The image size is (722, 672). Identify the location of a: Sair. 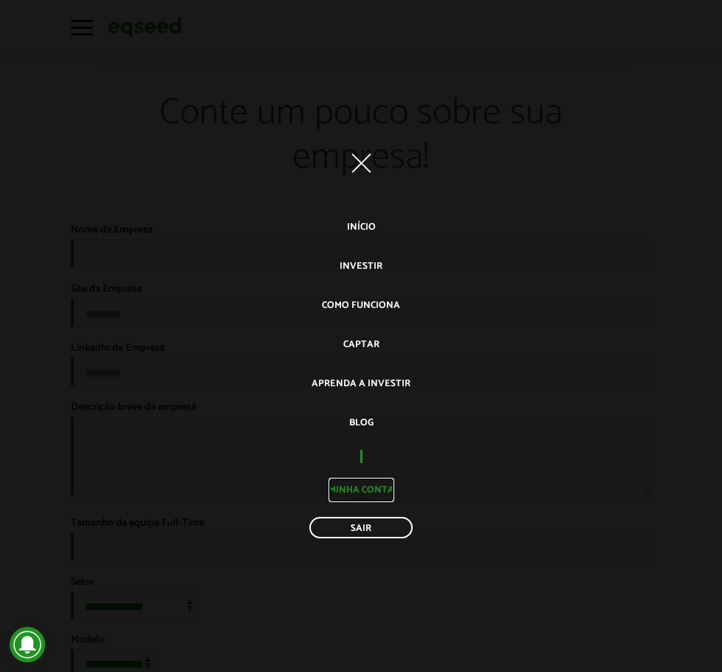
(361, 527).